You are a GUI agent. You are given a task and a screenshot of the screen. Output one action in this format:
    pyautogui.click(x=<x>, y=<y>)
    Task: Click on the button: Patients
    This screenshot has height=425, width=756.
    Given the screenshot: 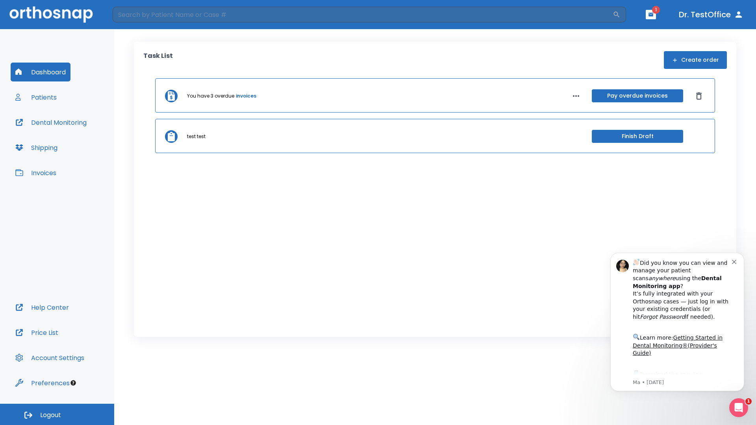 What is the action you would take?
    pyautogui.click(x=36, y=97)
    